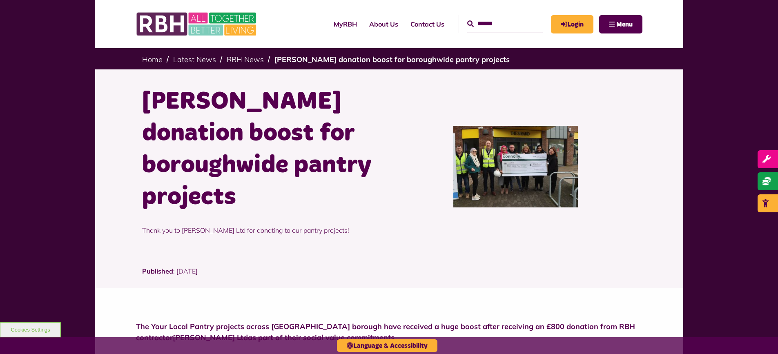 This screenshot has height=354, width=778. Describe the element at coordinates (625, 25) in the screenshot. I see `span: Menu` at that location.